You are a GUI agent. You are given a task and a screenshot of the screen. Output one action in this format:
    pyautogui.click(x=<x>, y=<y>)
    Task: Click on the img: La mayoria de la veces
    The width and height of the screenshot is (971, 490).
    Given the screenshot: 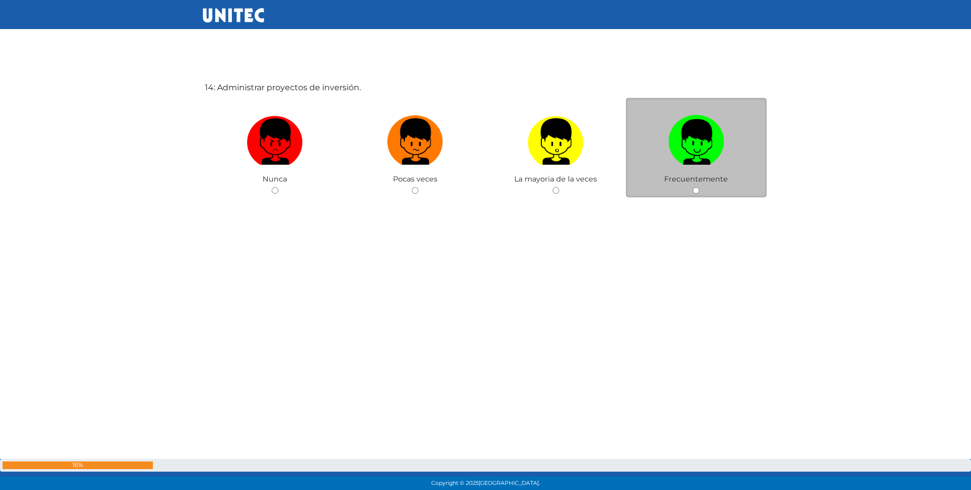 What is the action you would take?
    pyautogui.click(x=555, y=138)
    